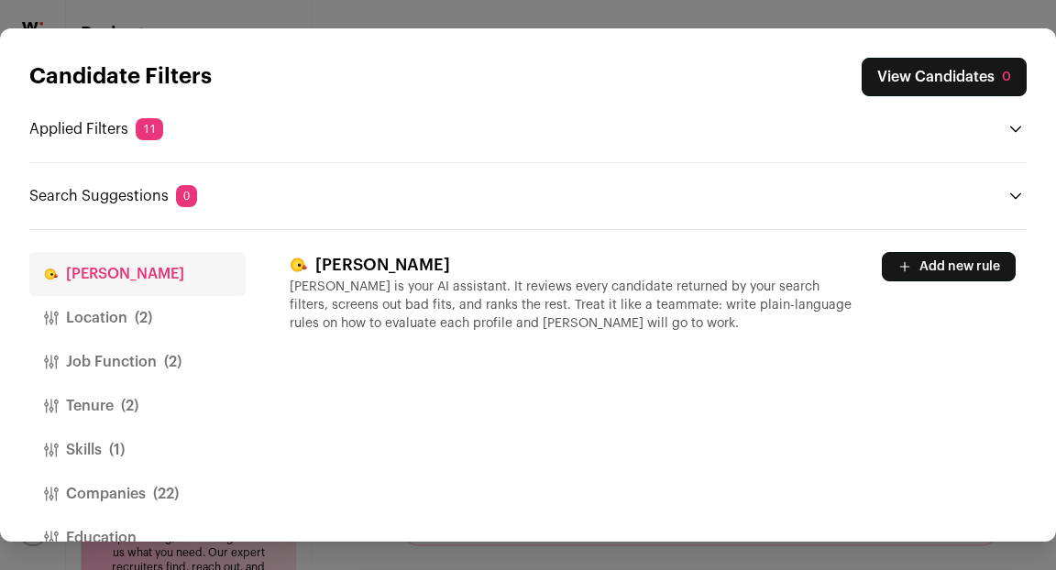 This screenshot has height=570, width=1056. I want to click on p: Search Suggestions, so click(113, 196).